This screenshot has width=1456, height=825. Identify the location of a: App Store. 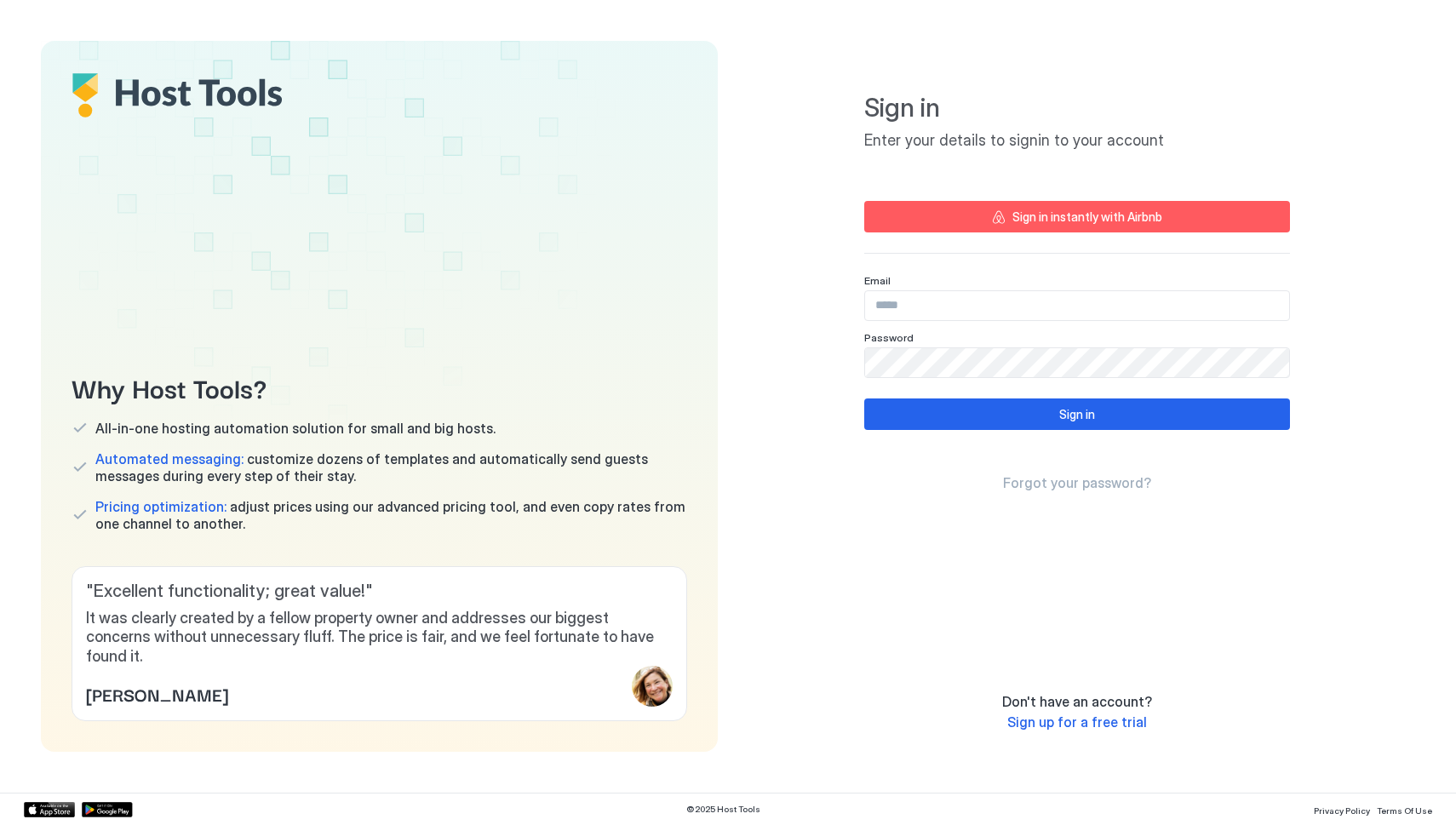
(49, 810).